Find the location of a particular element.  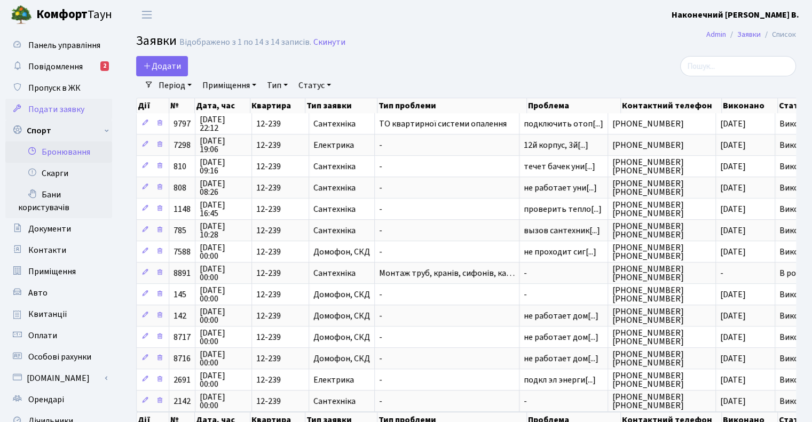

span: Панель управління is located at coordinates (64, 45).